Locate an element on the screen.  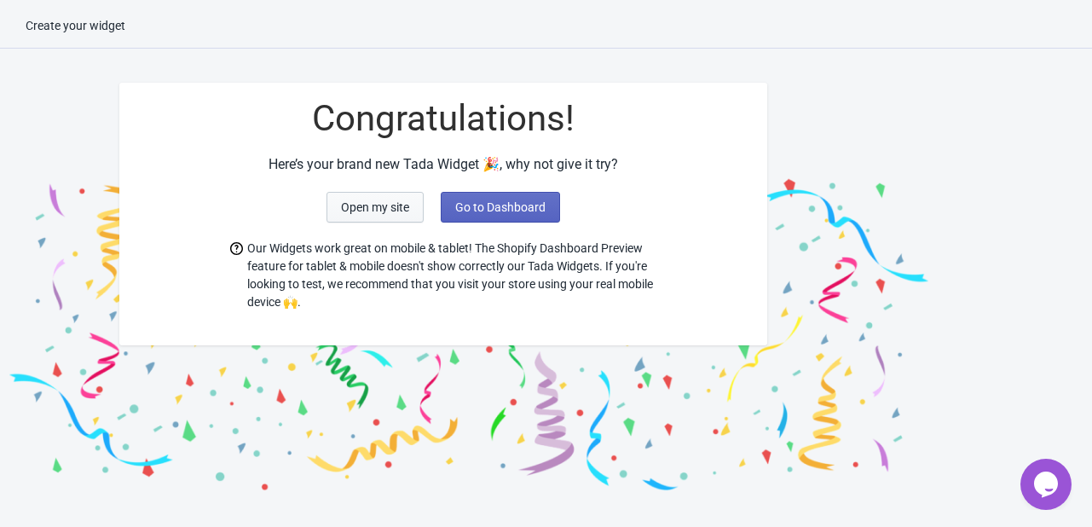
span: Open my site is located at coordinates (375, 207).